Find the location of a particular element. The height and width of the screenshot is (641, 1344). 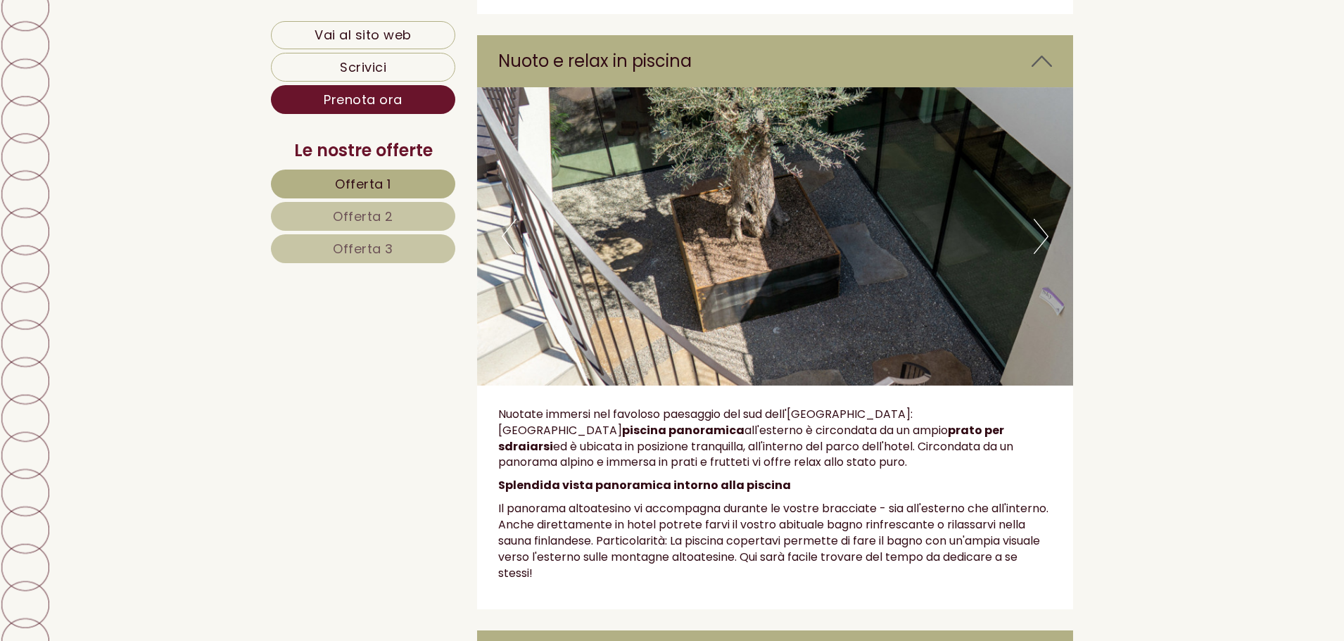

button: Next is located at coordinates (1040, 236).